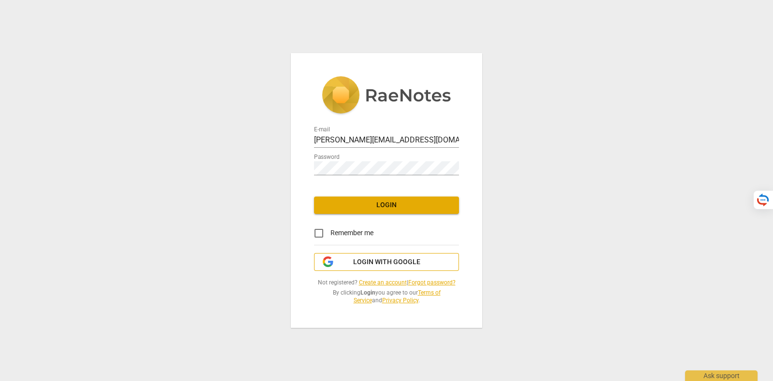  I want to click on span: Not registered? |, so click(386, 282).